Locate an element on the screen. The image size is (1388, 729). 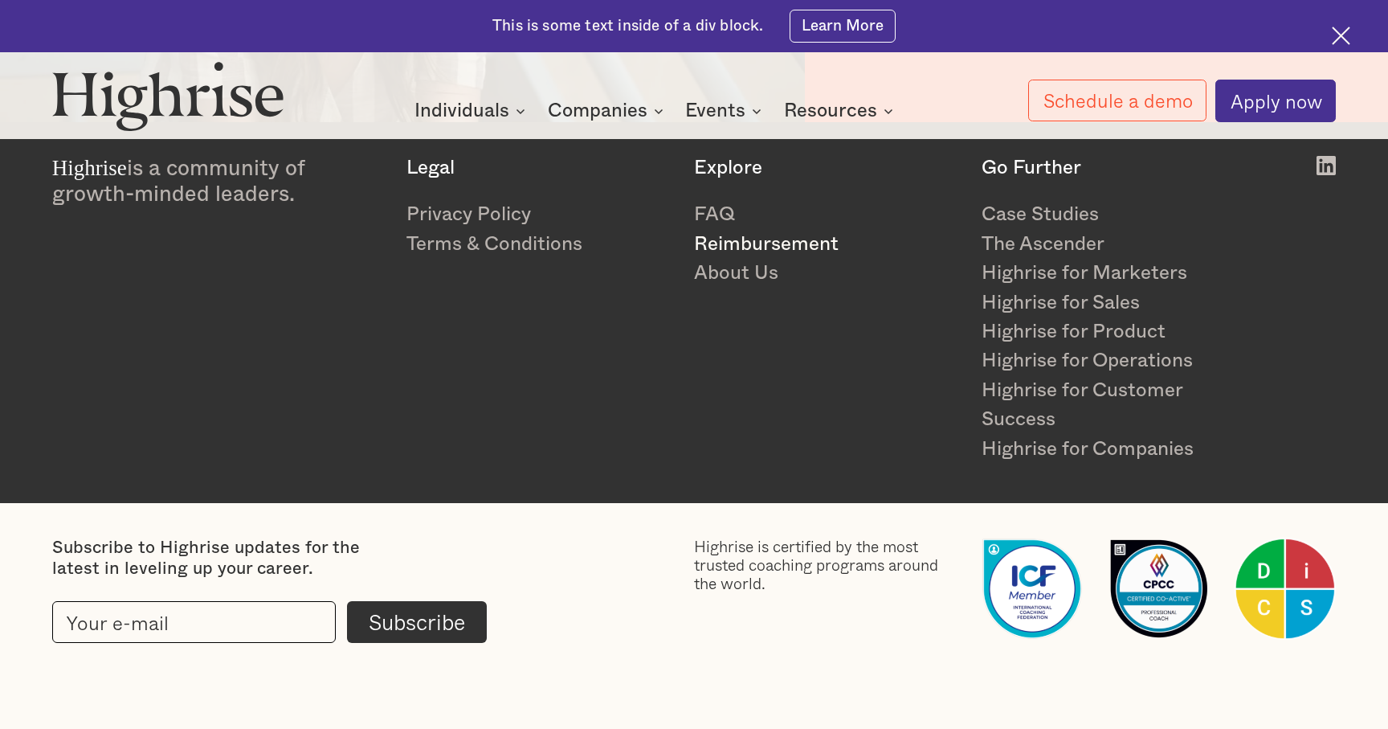
img: Highrise logo is located at coordinates (168, 96).